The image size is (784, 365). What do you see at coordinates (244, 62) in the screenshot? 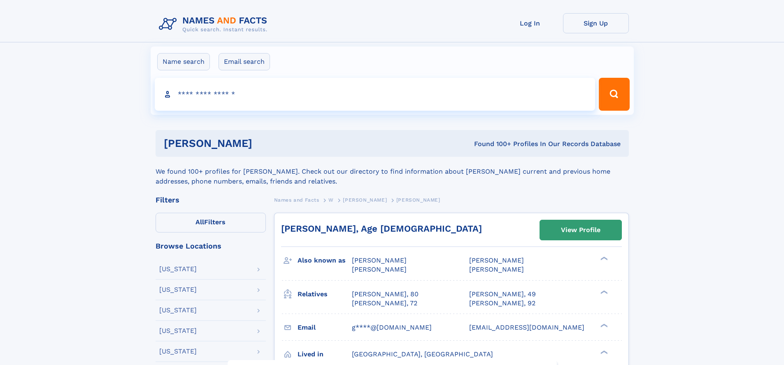
I see `label: Email search` at bounding box center [244, 62].